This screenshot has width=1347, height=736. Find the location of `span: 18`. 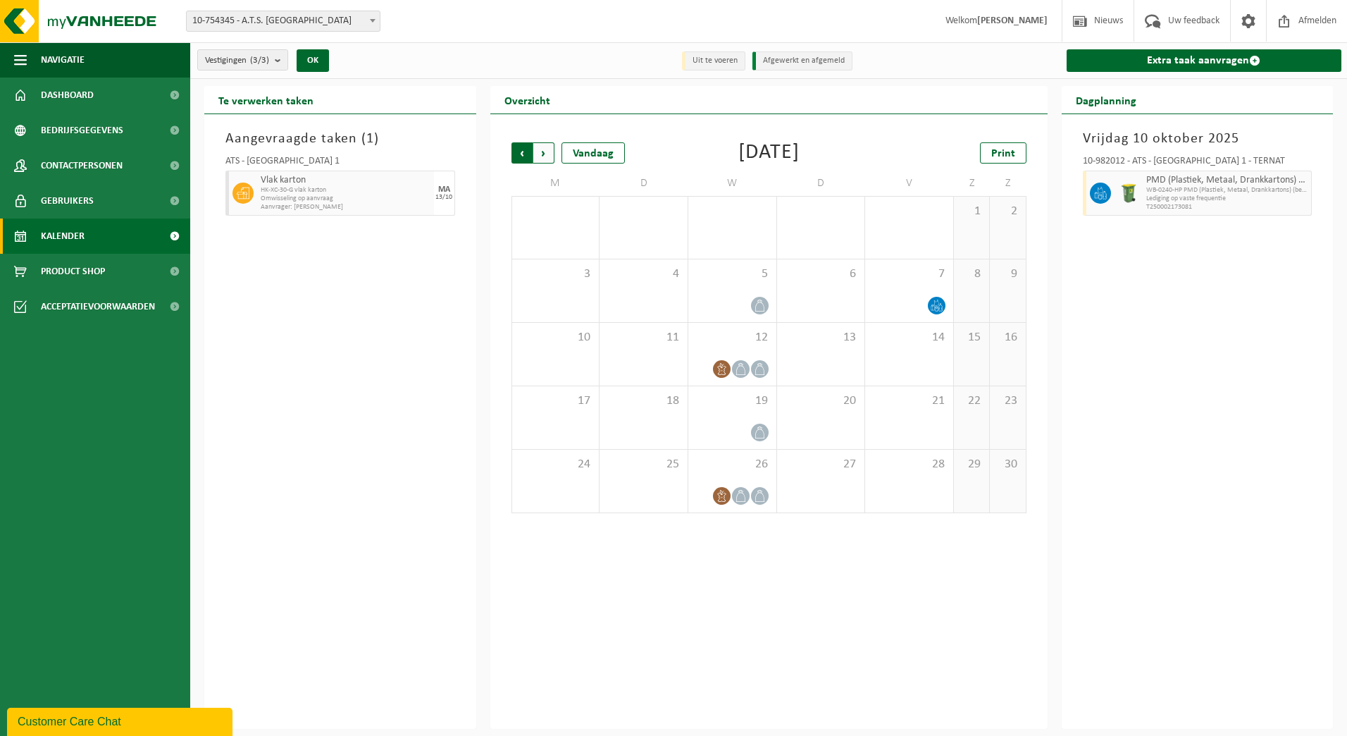

span: 18 is located at coordinates (643, 401).